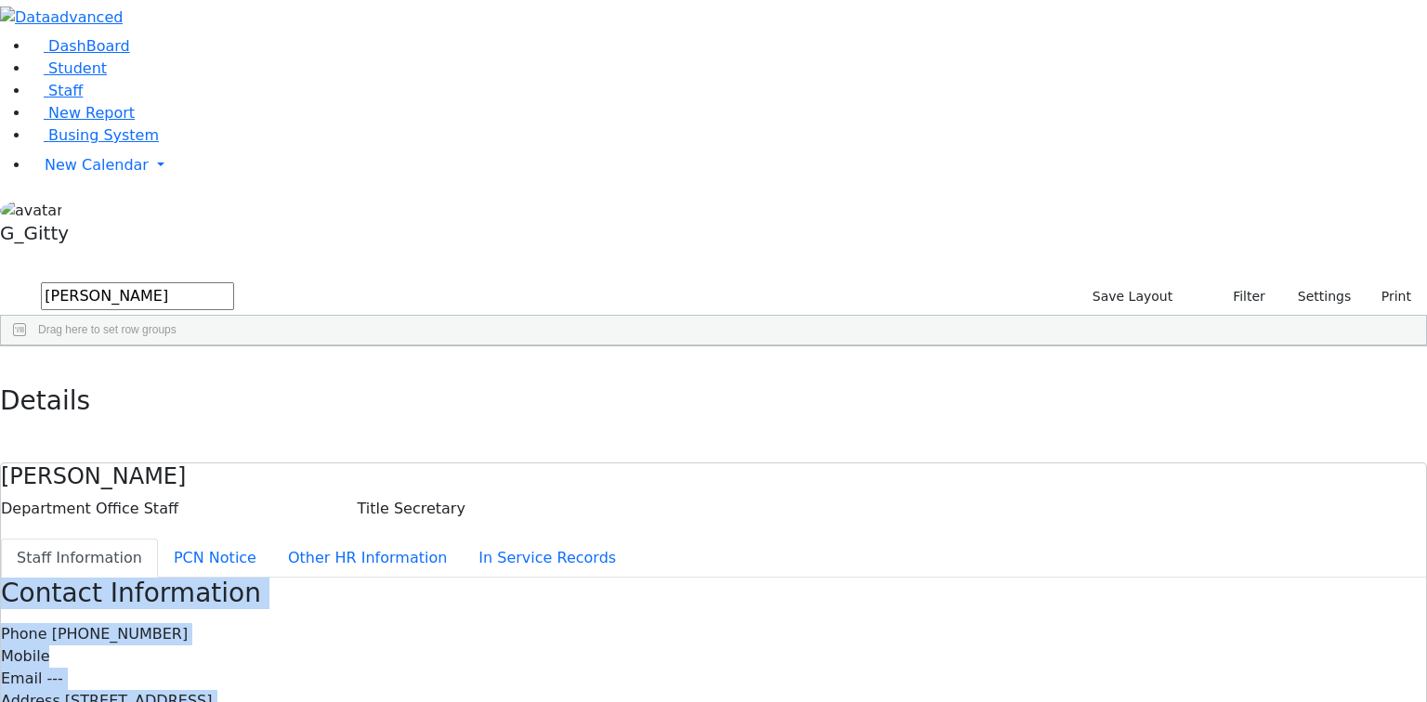  What do you see at coordinates (79, 558) in the screenshot?
I see `button: Staff Information` at bounding box center [79, 558].